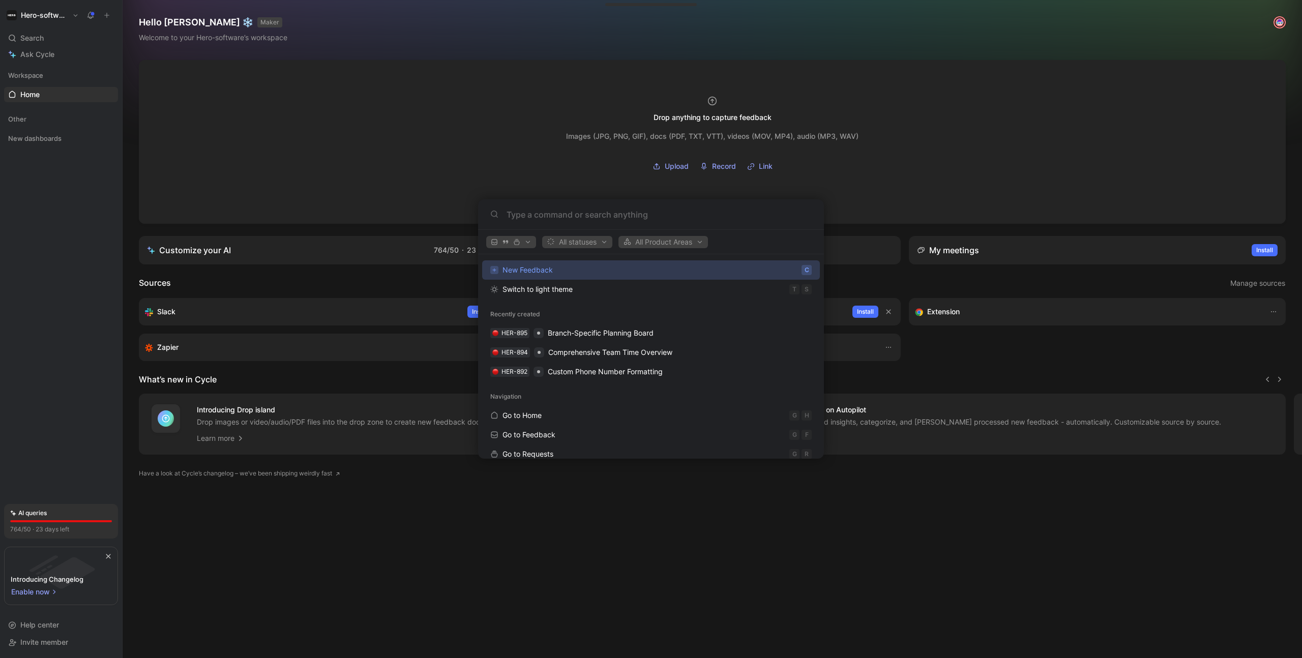  What do you see at coordinates (651, 353) in the screenshot?
I see `a: 🔴HER-894Comprehensive Team Time Overview` at bounding box center [651, 353].